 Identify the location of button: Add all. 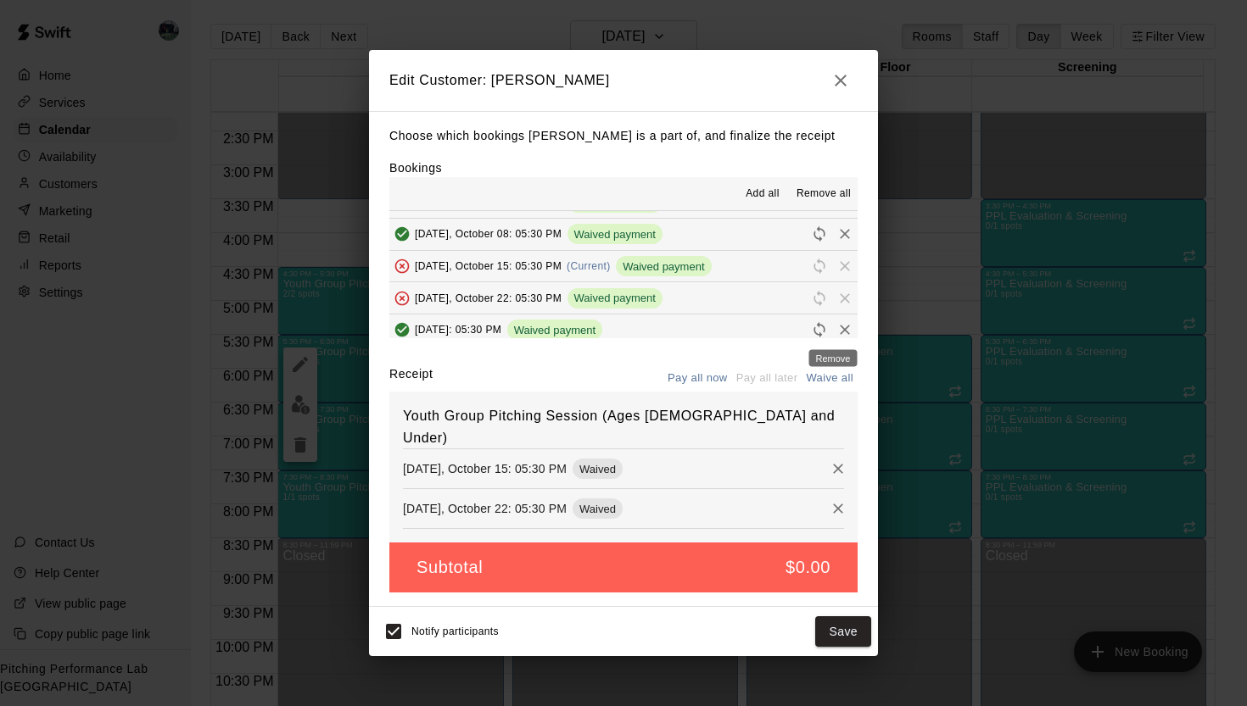
(762, 194).